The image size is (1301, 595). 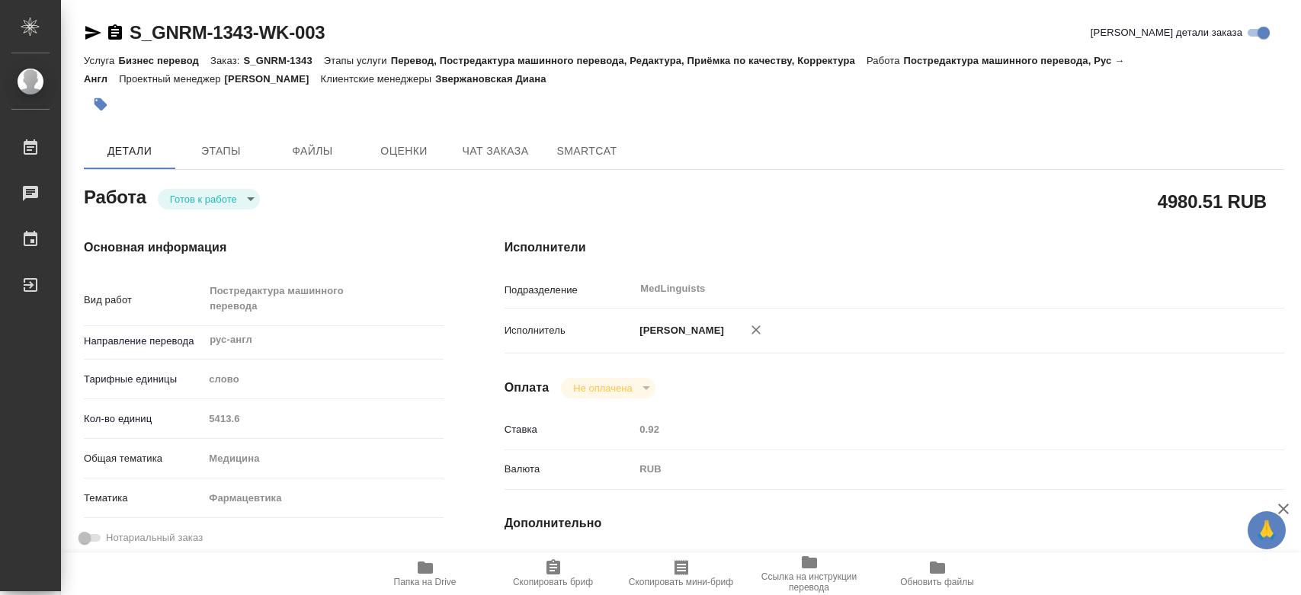 I want to click on h4: Исполнители, so click(x=894, y=248).